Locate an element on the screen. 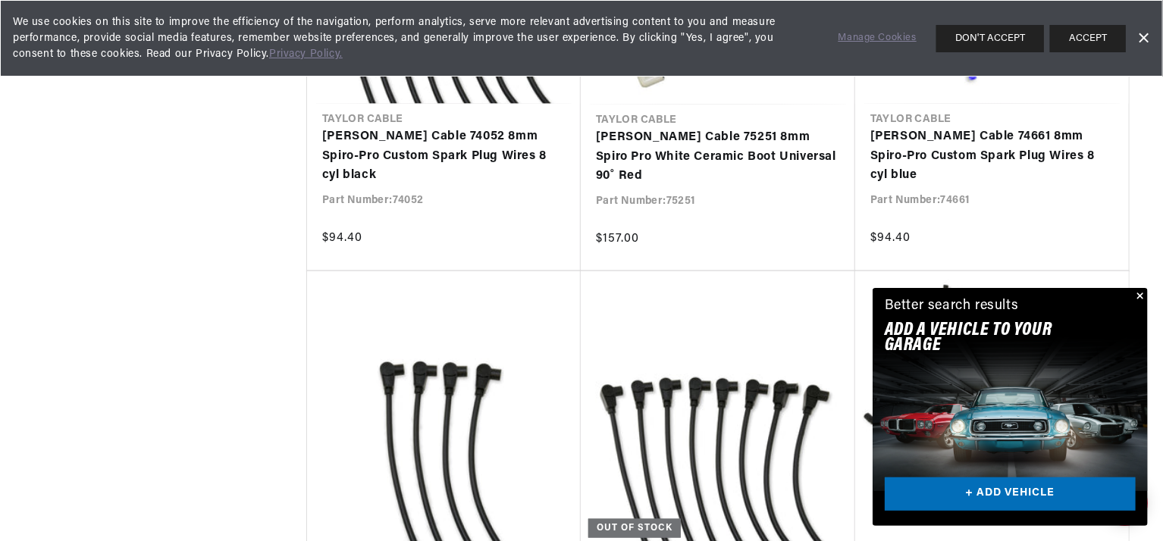 The width and height of the screenshot is (1163, 541). div: Better search results is located at coordinates (952, 306).